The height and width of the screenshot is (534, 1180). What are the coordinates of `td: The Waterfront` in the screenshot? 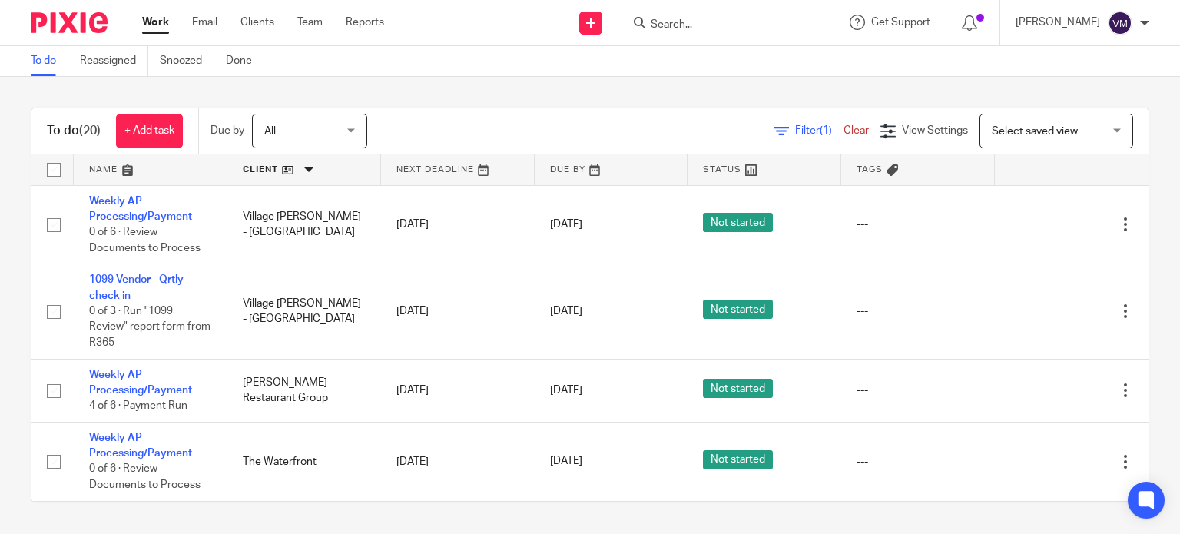 It's located at (304, 461).